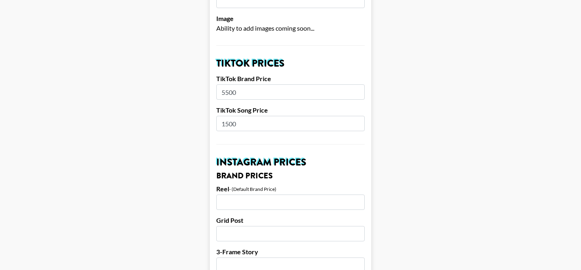 Image resolution: width=581 pixels, height=270 pixels. I want to click on label: Image, so click(290, 19).